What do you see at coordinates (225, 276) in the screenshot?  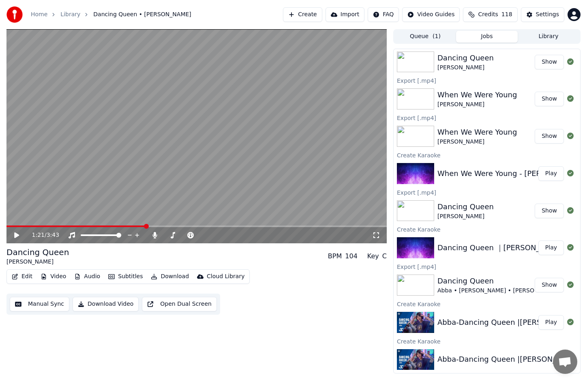 I see `div: Cloud Library` at bounding box center [225, 276].